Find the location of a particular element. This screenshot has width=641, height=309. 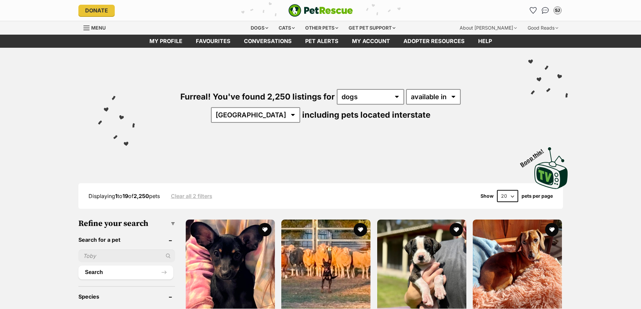

a: conversations is located at coordinates (268, 41).